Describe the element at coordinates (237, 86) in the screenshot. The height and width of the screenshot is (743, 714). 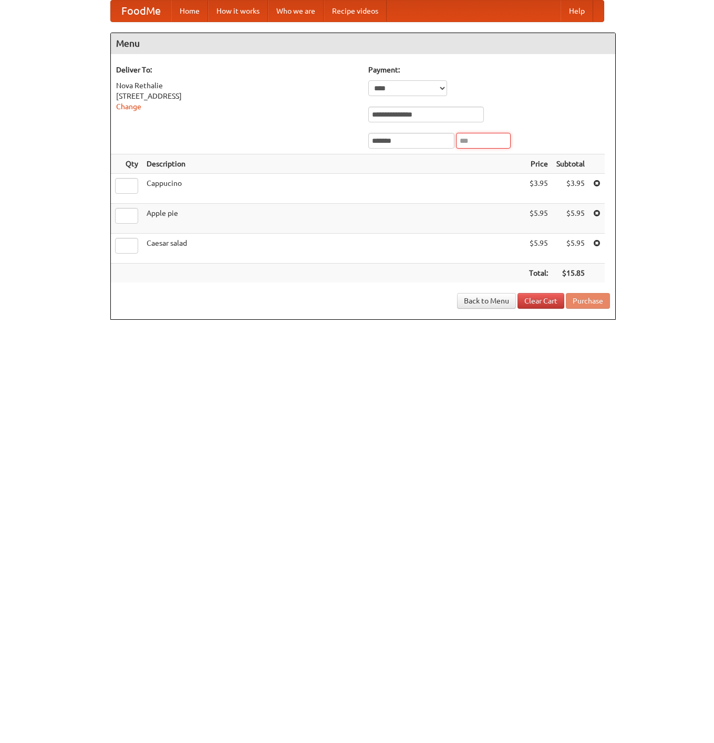
I see `div: Nova Rethalie` at that location.